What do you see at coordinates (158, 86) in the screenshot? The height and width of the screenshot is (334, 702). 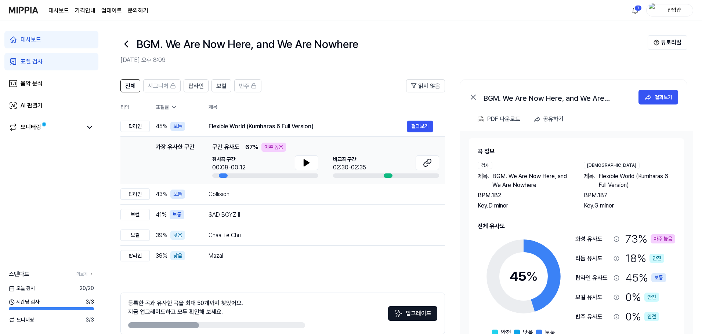 I see `span: 시그니처` at bounding box center [158, 86].